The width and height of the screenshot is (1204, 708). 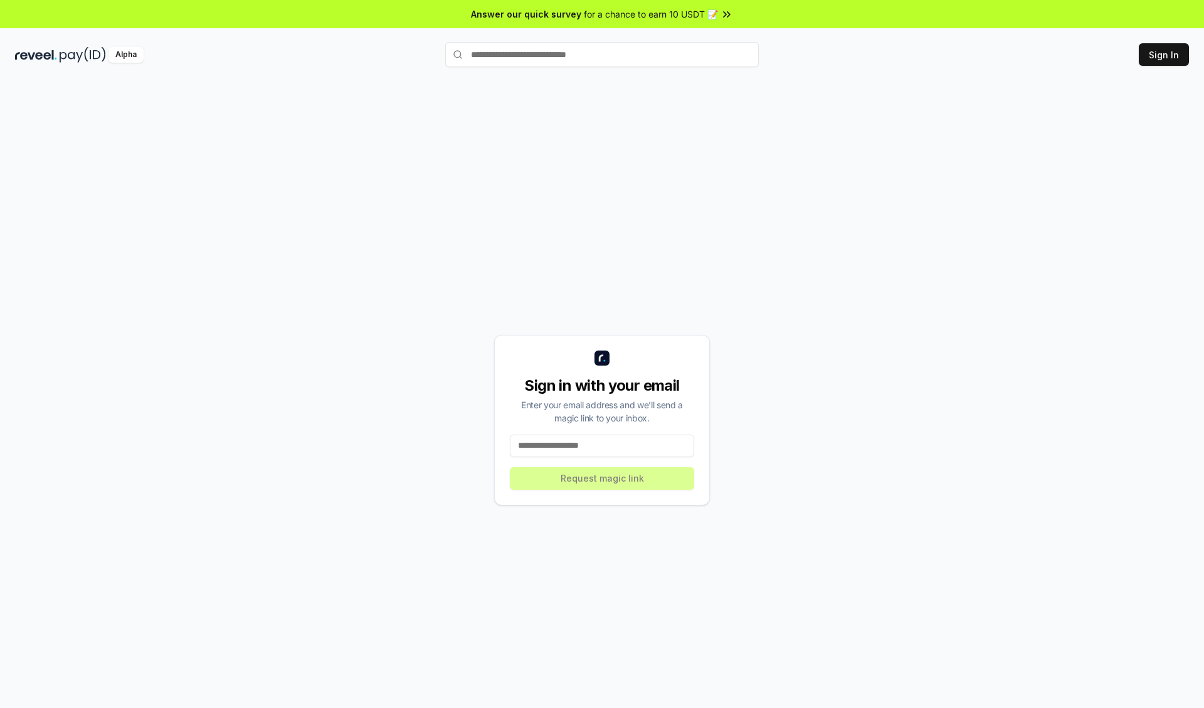 I want to click on button: Sign In, so click(x=1164, y=55).